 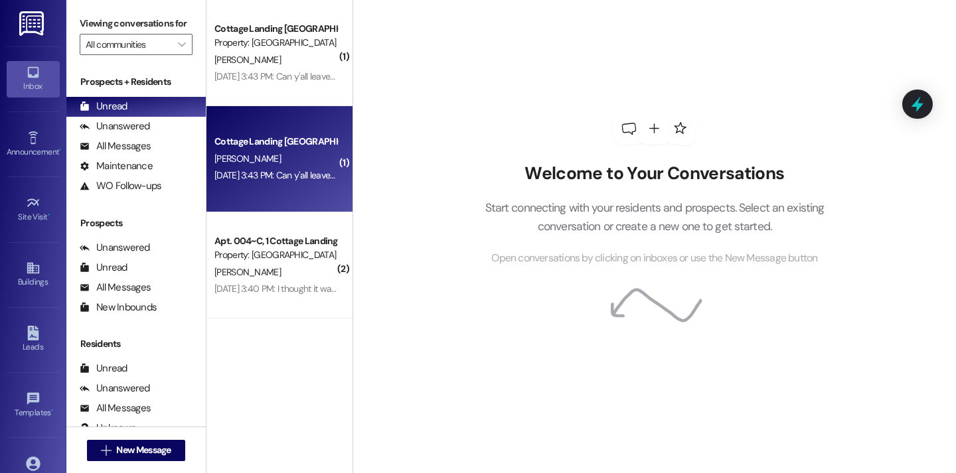 I want to click on h2: Welcome to Your Conversations, so click(x=654, y=174).